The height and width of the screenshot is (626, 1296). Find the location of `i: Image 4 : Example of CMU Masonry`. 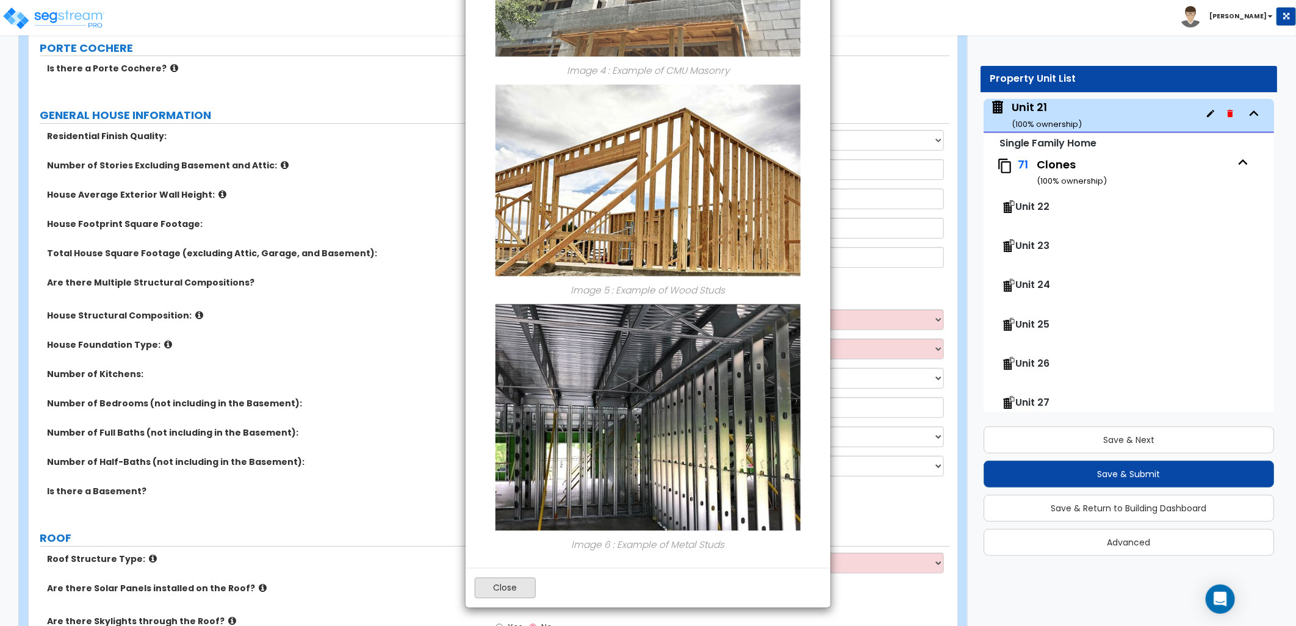

i: Image 4 : Example of CMU Masonry is located at coordinates (648, 70).